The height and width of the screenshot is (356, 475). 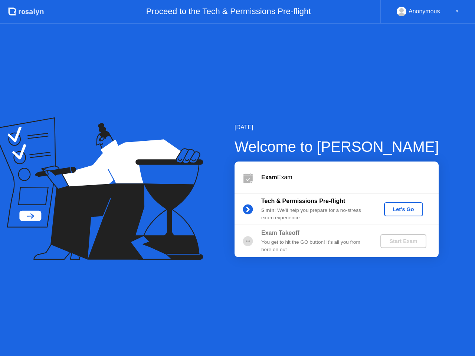 What do you see at coordinates (315, 214) in the screenshot?
I see `div: : We’ll help you prepare for a no-stress exam experience` at bounding box center [315, 214].